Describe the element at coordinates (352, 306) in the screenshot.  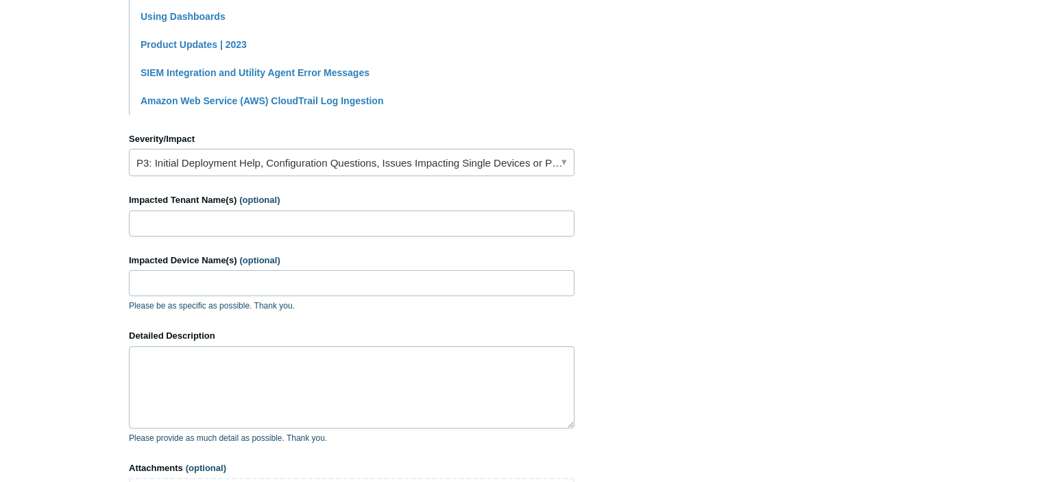
I see `p: Please be as specific as possible. Thank you.` at that location.